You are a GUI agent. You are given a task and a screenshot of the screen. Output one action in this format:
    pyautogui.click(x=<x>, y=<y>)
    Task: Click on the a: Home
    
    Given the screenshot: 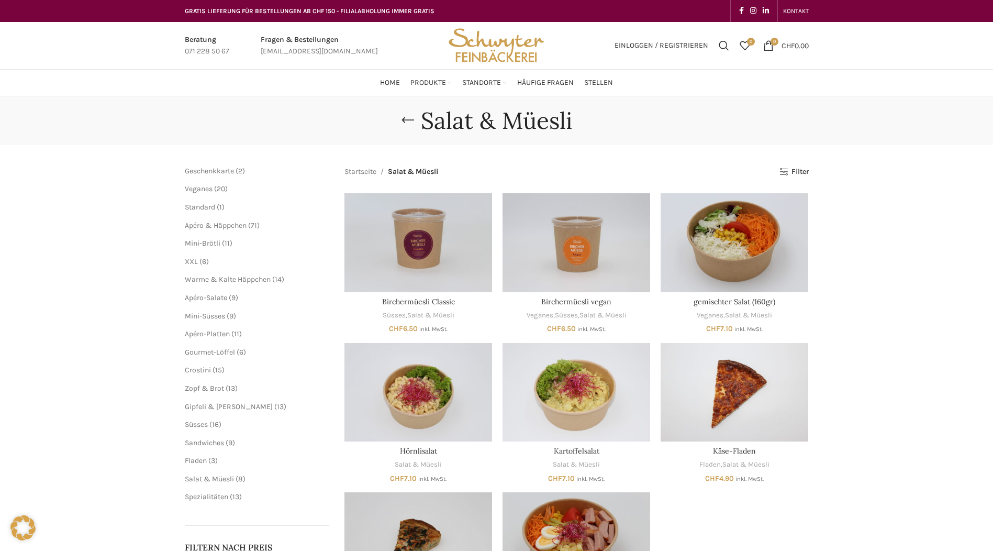 What is the action you would take?
    pyautogui.click(x=390, y=83)
    